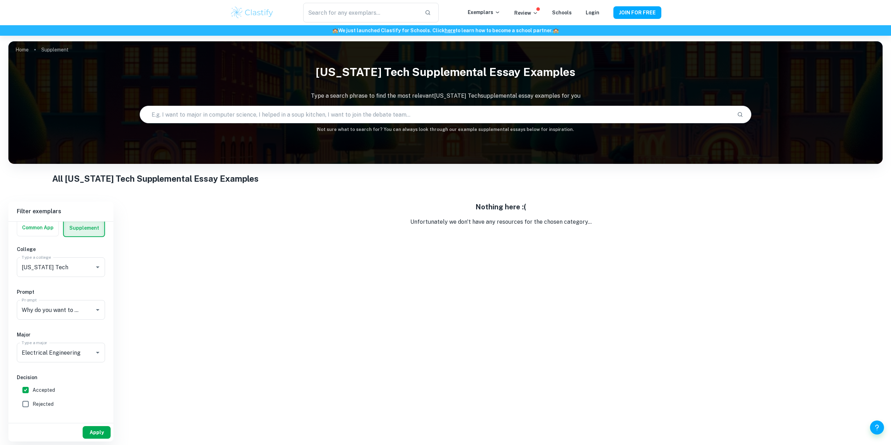 This screenshot has height=445, width=891. What do you see at coordinates (637, 13) in the screenshot?
I see `button: JOIN FOR FREE` at bounding box center [637, 13].